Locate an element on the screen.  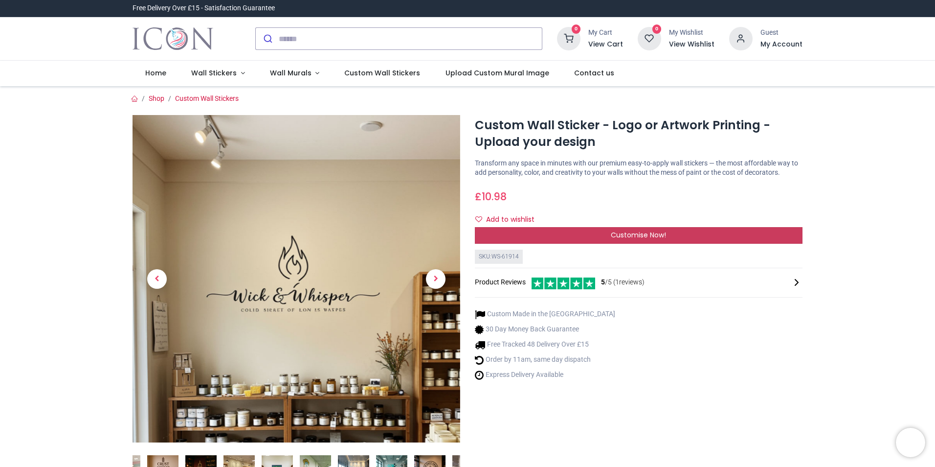
h1: Custom Wall Sticker - Logo or Artwork Printing - Upload your design is located at coordinates (639, 134).